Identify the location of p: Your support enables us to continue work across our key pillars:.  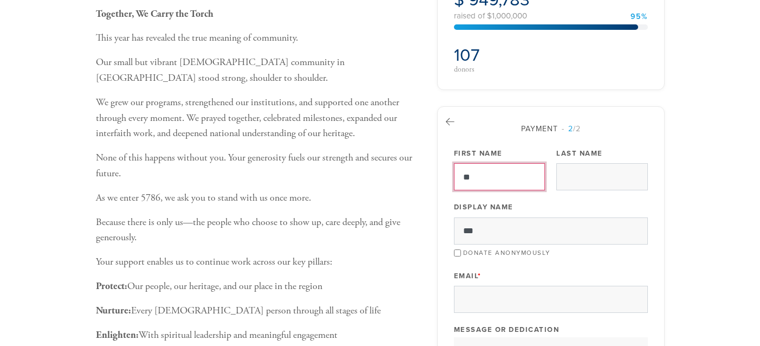
(259, 262).